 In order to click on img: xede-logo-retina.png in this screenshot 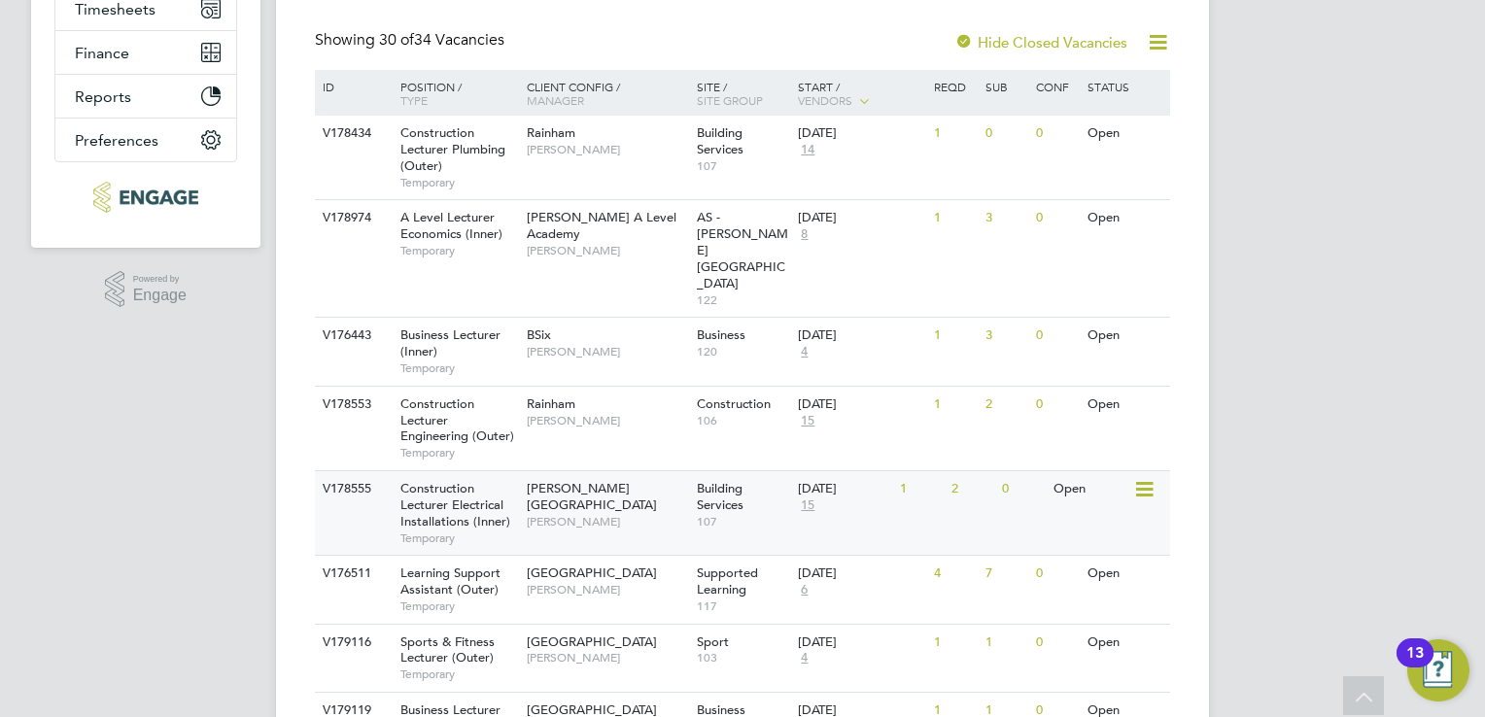, I will do `click(145, 197)`.